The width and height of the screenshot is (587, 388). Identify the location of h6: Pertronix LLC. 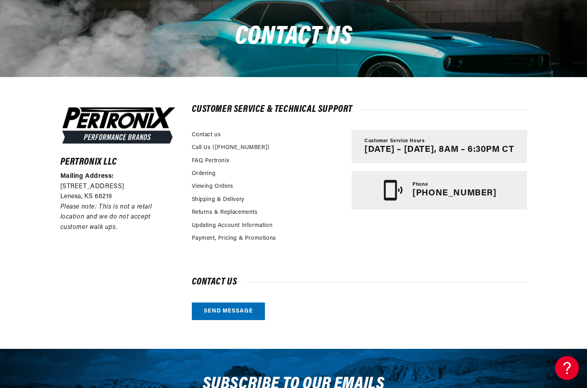
(119, 162).